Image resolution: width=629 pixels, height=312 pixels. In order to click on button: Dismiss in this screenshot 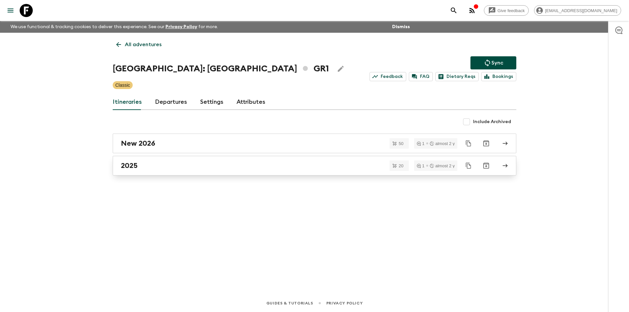, I will do `click(401, 27)`.